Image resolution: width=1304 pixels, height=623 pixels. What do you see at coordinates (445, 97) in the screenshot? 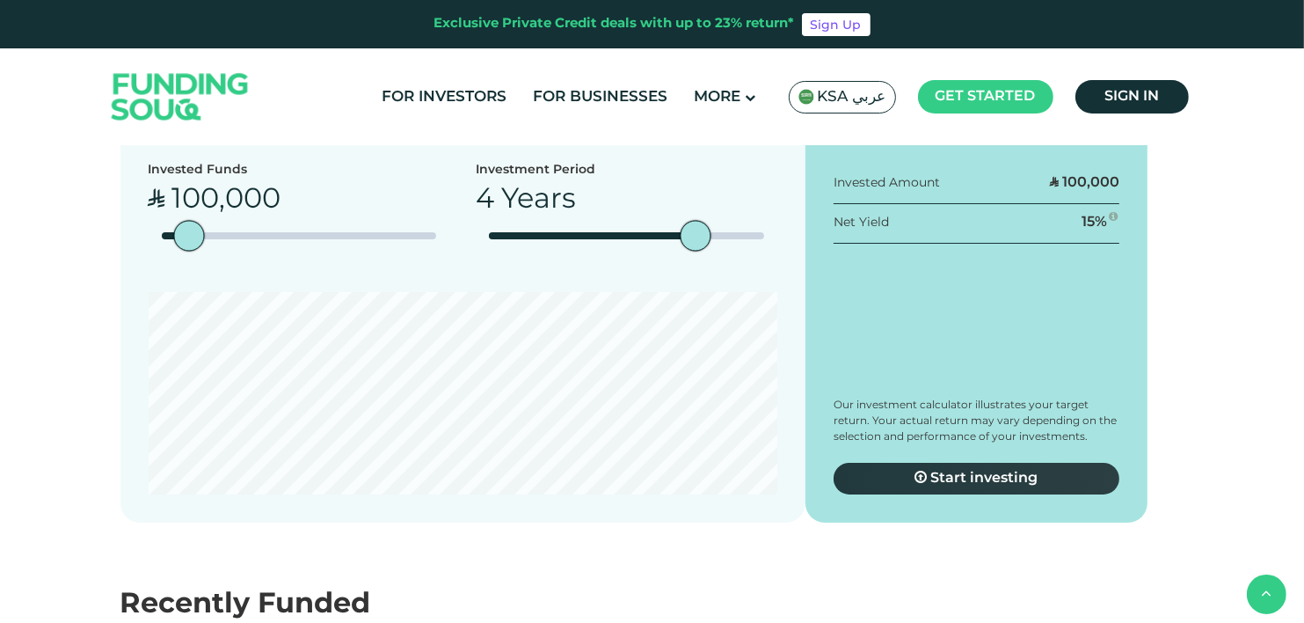
I see `a: For Investors` at bounding box center [445, 97].